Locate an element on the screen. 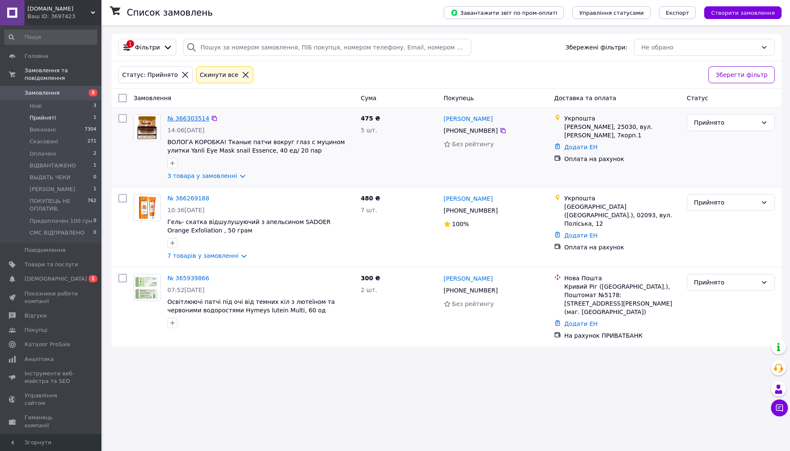  span: Управління статусами is located at coordinates (611, 13).